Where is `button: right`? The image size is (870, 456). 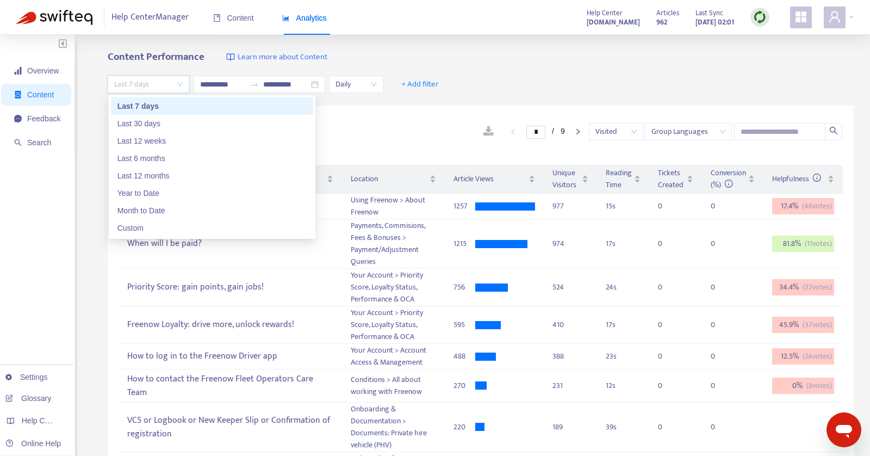 button: right is located at coordinates (578, 132).